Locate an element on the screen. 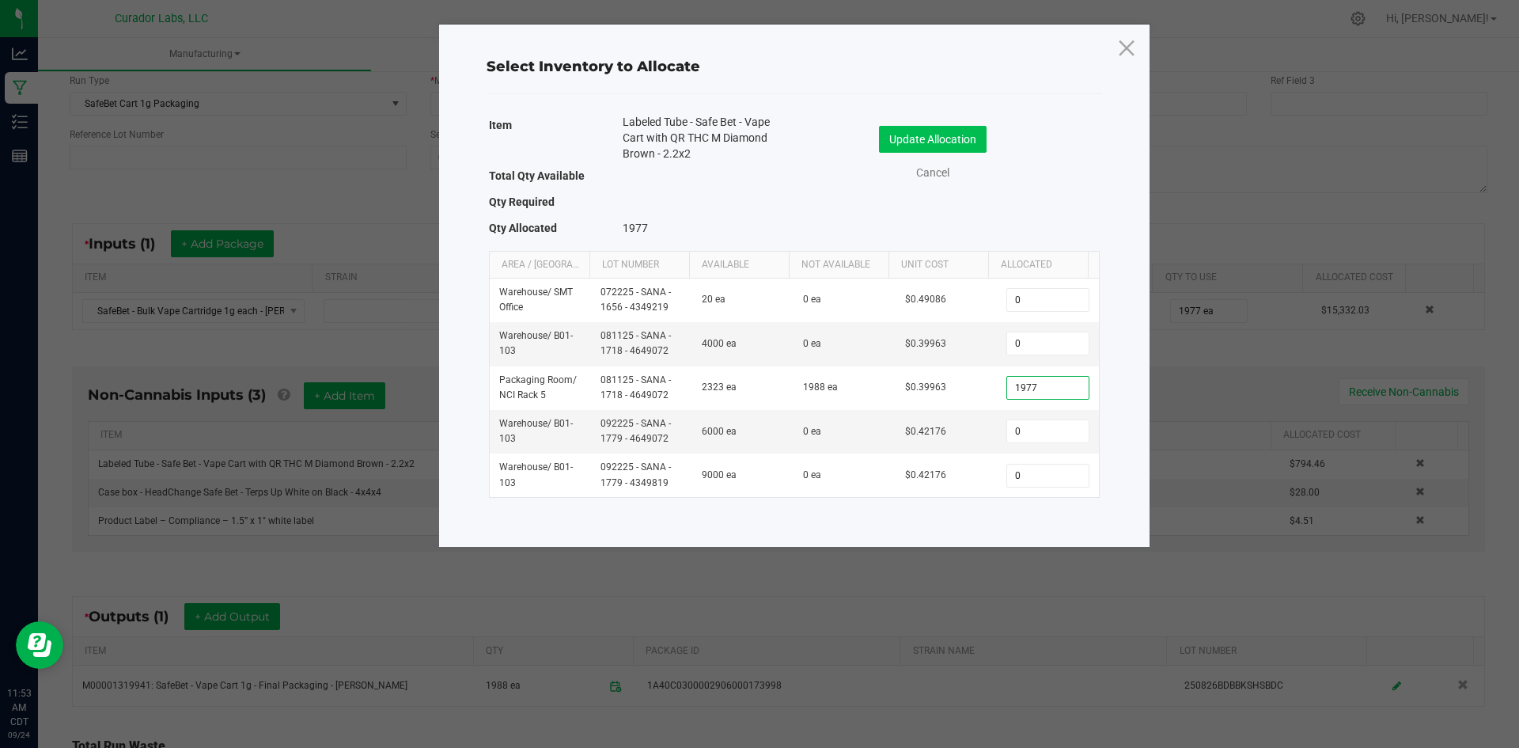 The width and height of the screenshot is (1519, 748). th: Allocated is located at coordinates (1038, 265).